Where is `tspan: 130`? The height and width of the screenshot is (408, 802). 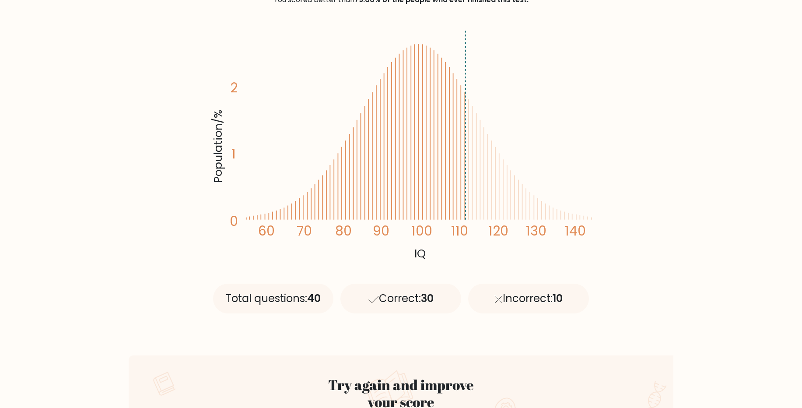
tspan: 130 is located at coordinates (536, 231).